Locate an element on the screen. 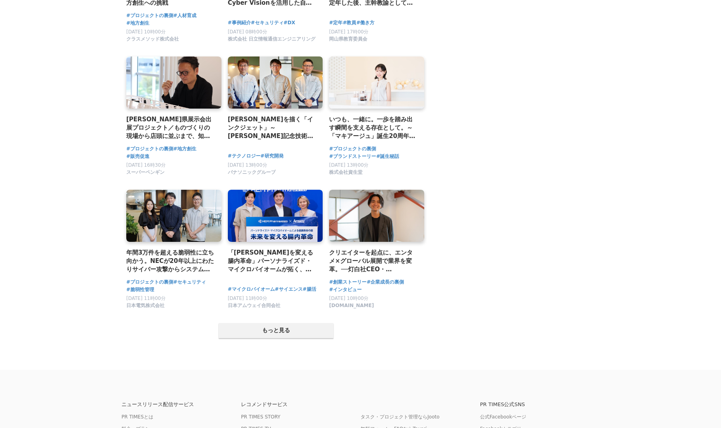 The width and height of the screenshot is (721, 428). a: 公式Facebookページ is located at coordinates (503, 417).